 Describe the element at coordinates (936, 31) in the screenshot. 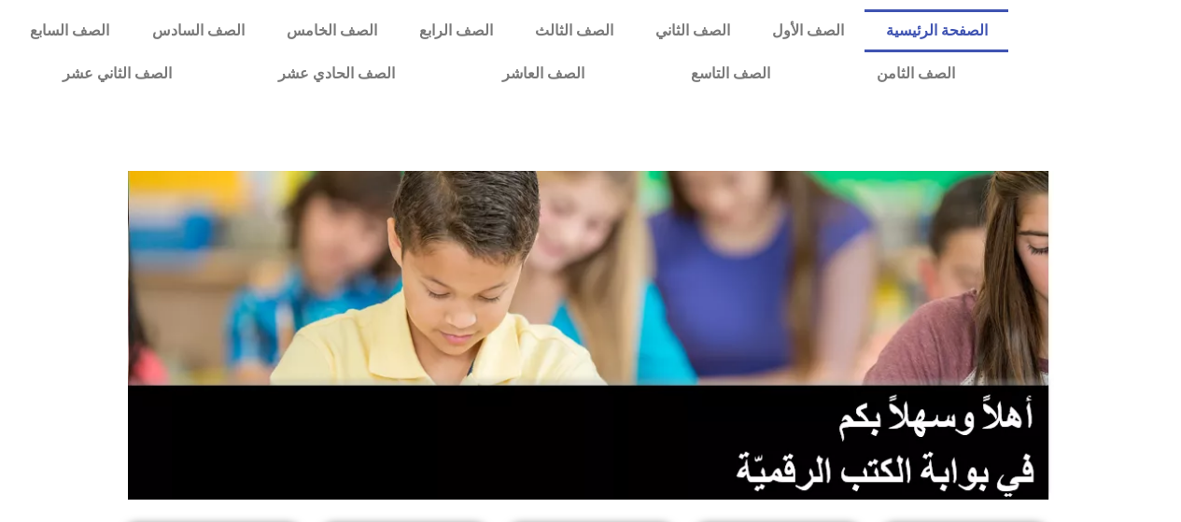

I see `a: الصفحة الرئيسية` at that location.